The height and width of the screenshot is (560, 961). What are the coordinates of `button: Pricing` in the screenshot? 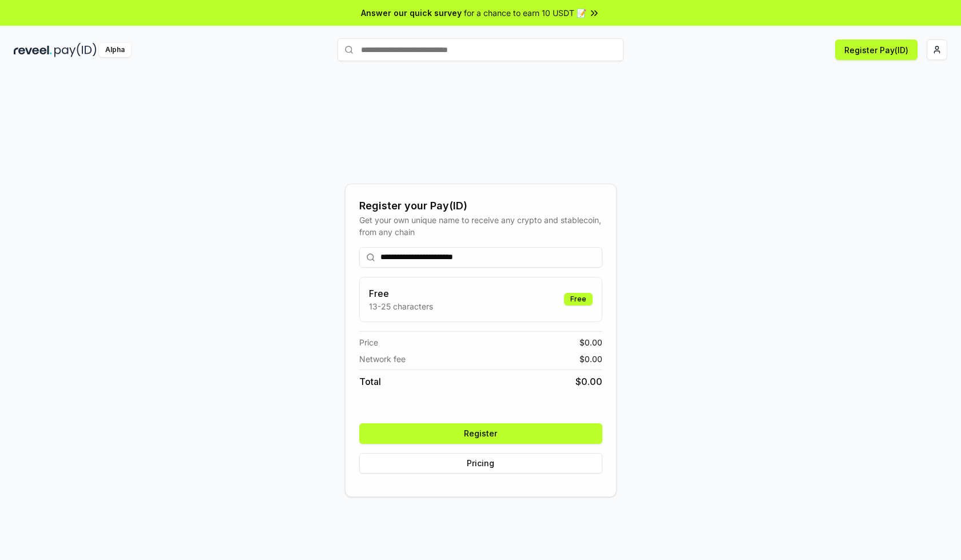 It's located at (481, 463).